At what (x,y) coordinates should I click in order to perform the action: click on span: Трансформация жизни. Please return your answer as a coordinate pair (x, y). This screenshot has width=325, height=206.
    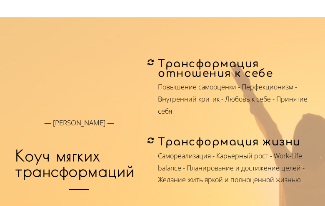
    Looking at the image, I should click on (229, 142).